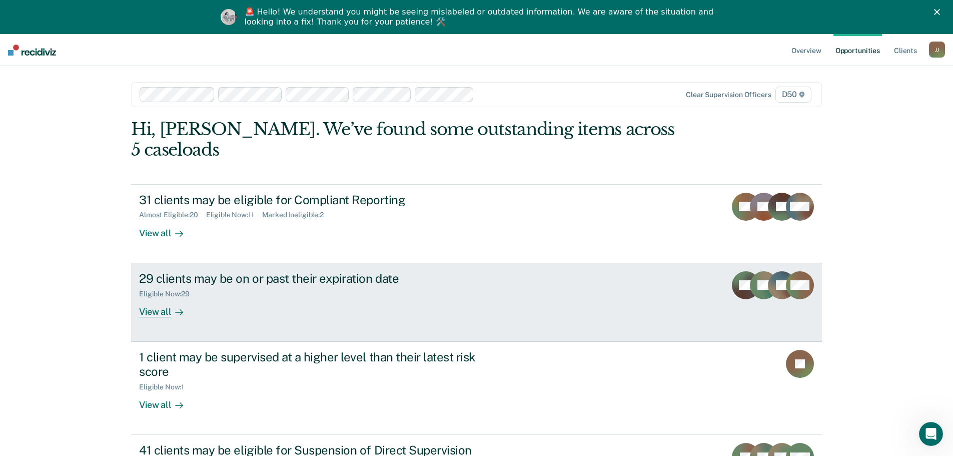 The height and width of the screenshot is (456, 953). I want to click on a: Clients, so click(905, 50).